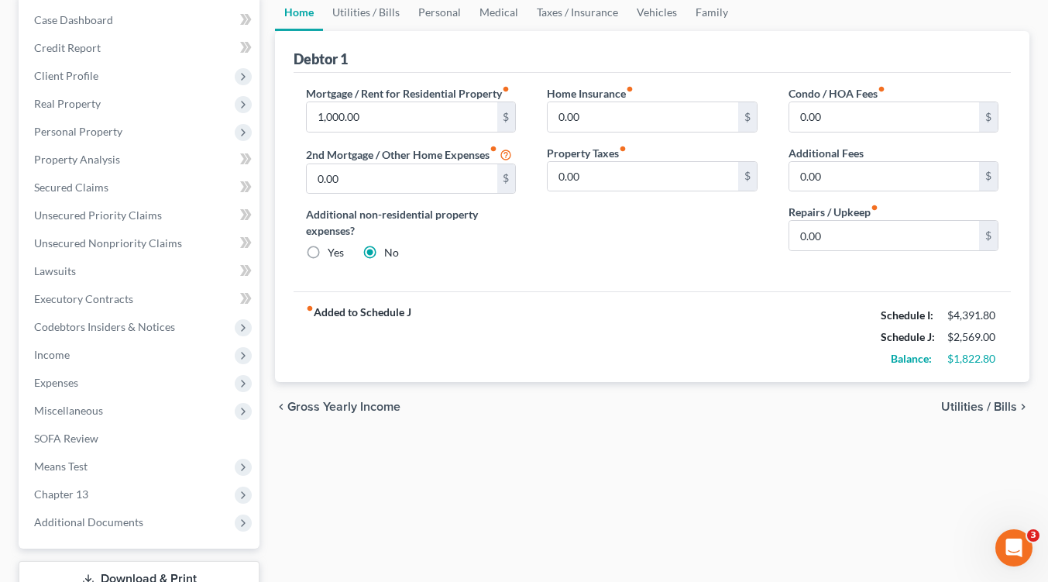 This screenshot has width=1048, height=582. I want to click on a: Unsecured Priority Claims, so click(140, 215).